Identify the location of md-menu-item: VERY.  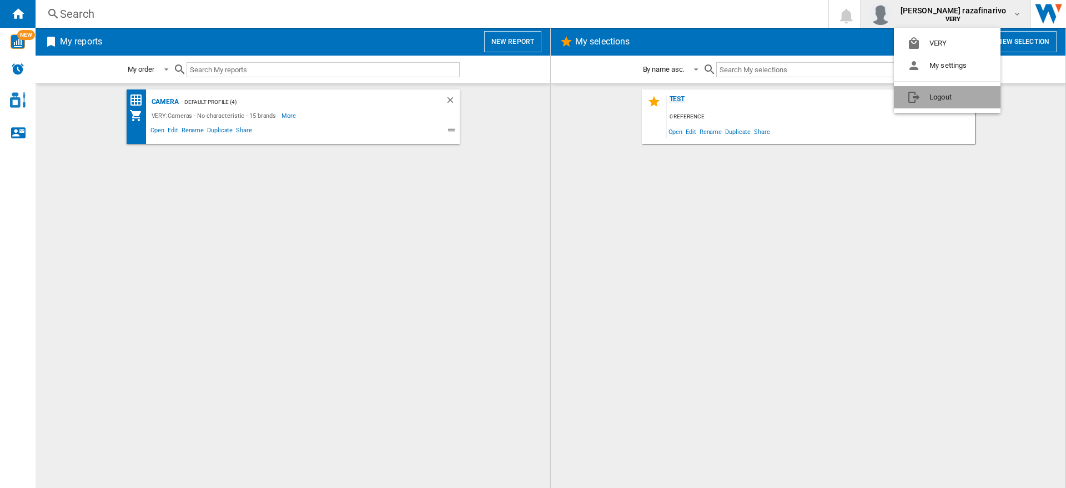
(947, 43).